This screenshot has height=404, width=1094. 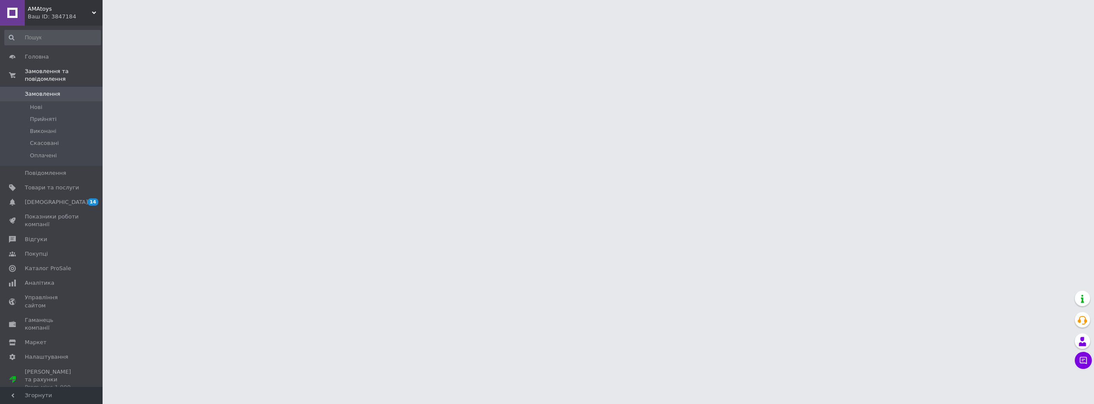 I want to click on span: Аналітика, so click(x=39, y=283).